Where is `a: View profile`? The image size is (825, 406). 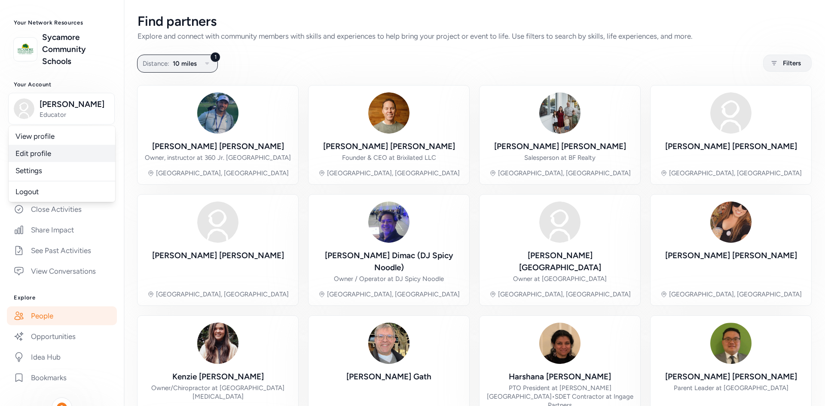
a: View profile is located at coordinates (62, 136).